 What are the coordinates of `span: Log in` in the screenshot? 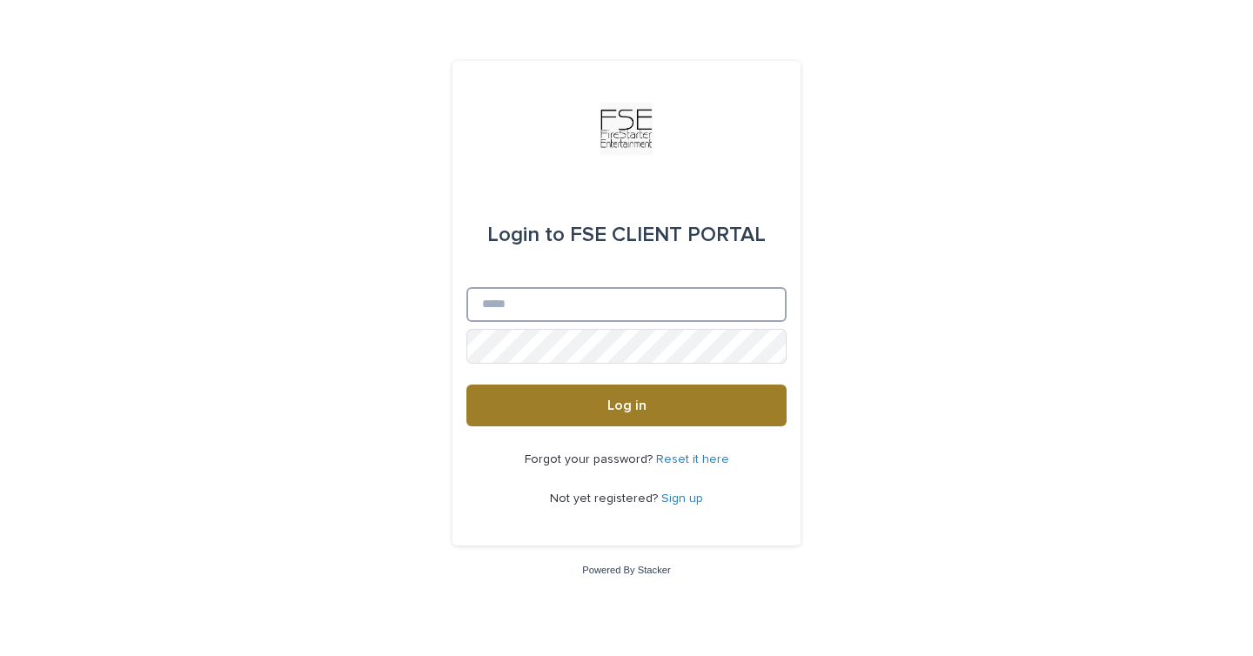 It's located at (626, 405).